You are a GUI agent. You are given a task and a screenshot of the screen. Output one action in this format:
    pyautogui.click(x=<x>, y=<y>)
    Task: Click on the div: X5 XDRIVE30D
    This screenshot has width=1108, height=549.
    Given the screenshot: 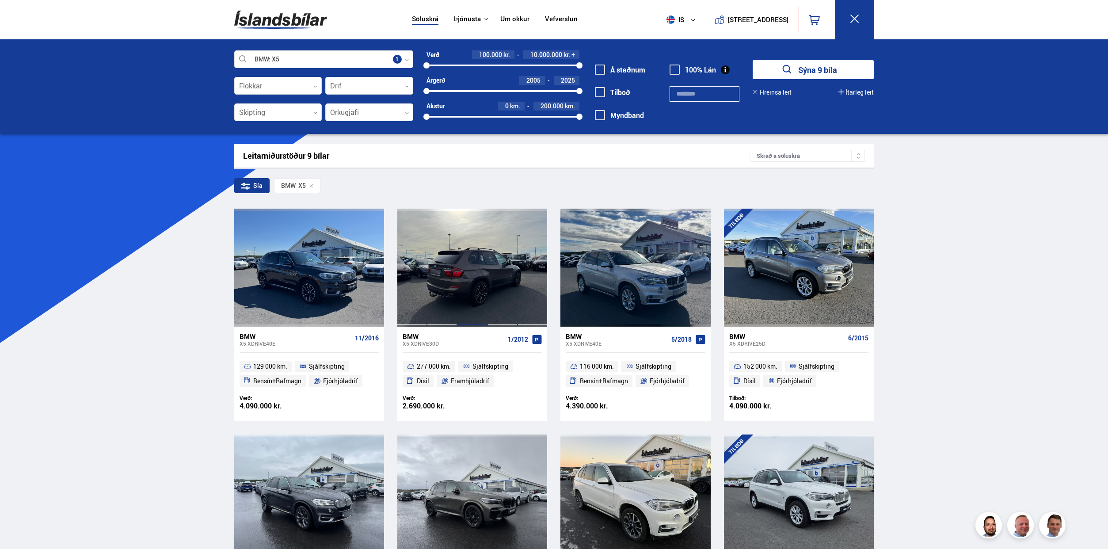 What is the action you would take?
    pyautogui.click(x=453, y=343)
    